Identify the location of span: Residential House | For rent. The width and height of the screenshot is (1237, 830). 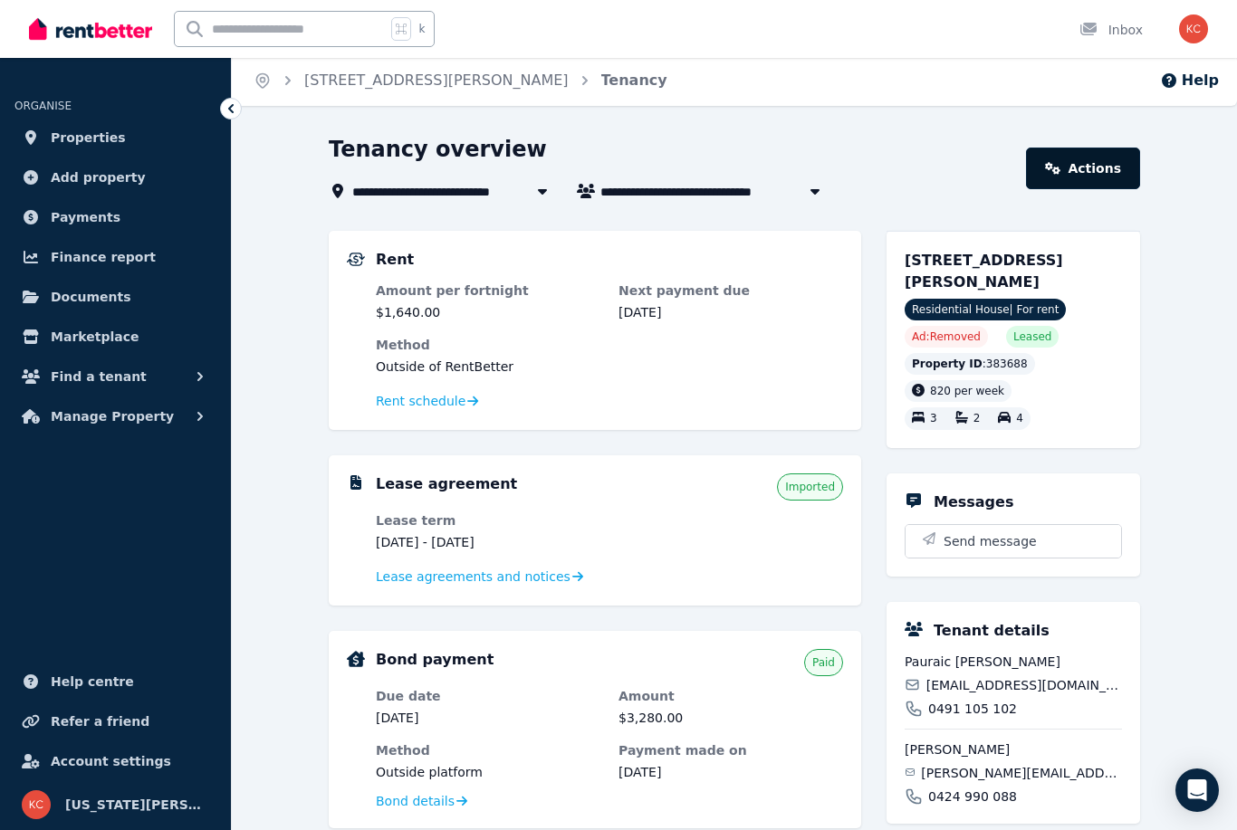
(985, 310).